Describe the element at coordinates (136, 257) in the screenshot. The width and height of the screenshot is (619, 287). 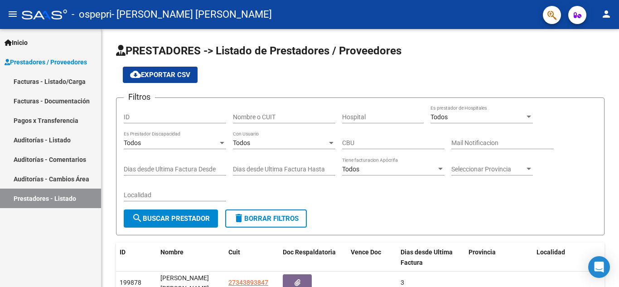
I see `datatable-header-cell: ID` at that location.